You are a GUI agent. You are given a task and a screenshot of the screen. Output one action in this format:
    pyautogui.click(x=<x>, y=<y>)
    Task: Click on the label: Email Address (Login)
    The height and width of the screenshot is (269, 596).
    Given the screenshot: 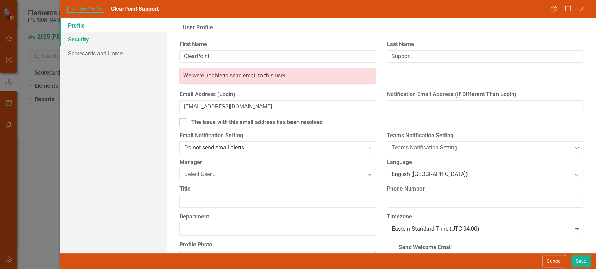 What is the action you would take?
    pyautogui.click(x=278, y=95)
    